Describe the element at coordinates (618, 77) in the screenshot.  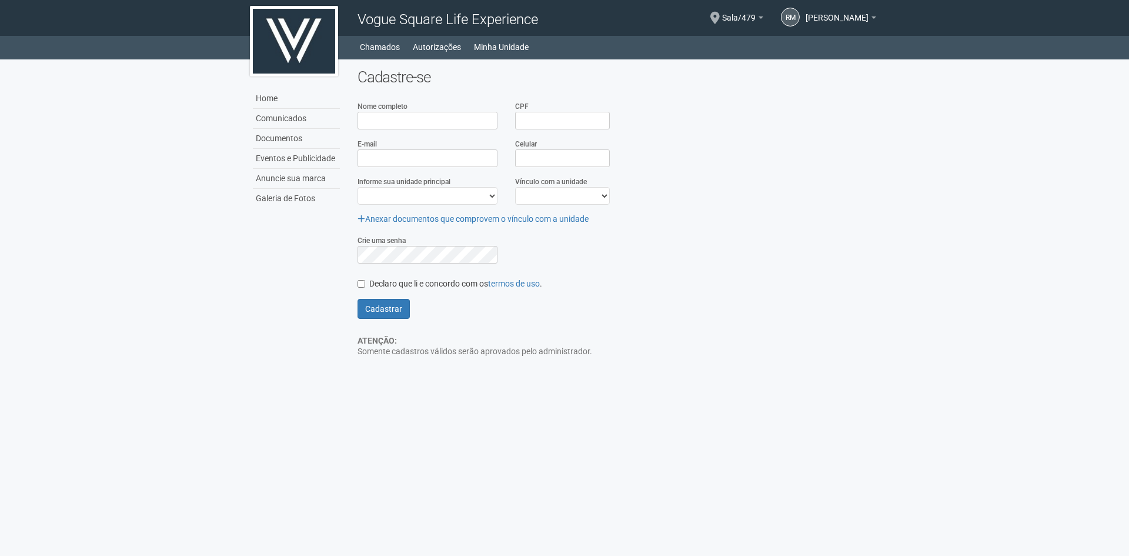
I see `h2: Cadastre-se` at that location.